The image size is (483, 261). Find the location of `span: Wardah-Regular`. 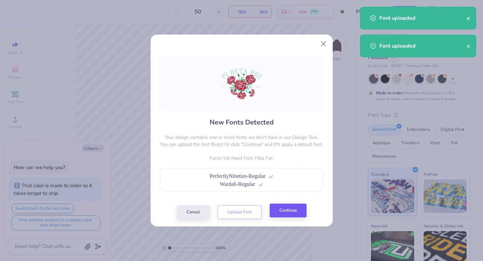

span: Wardah-Regular is located at coordinates (237, 184).